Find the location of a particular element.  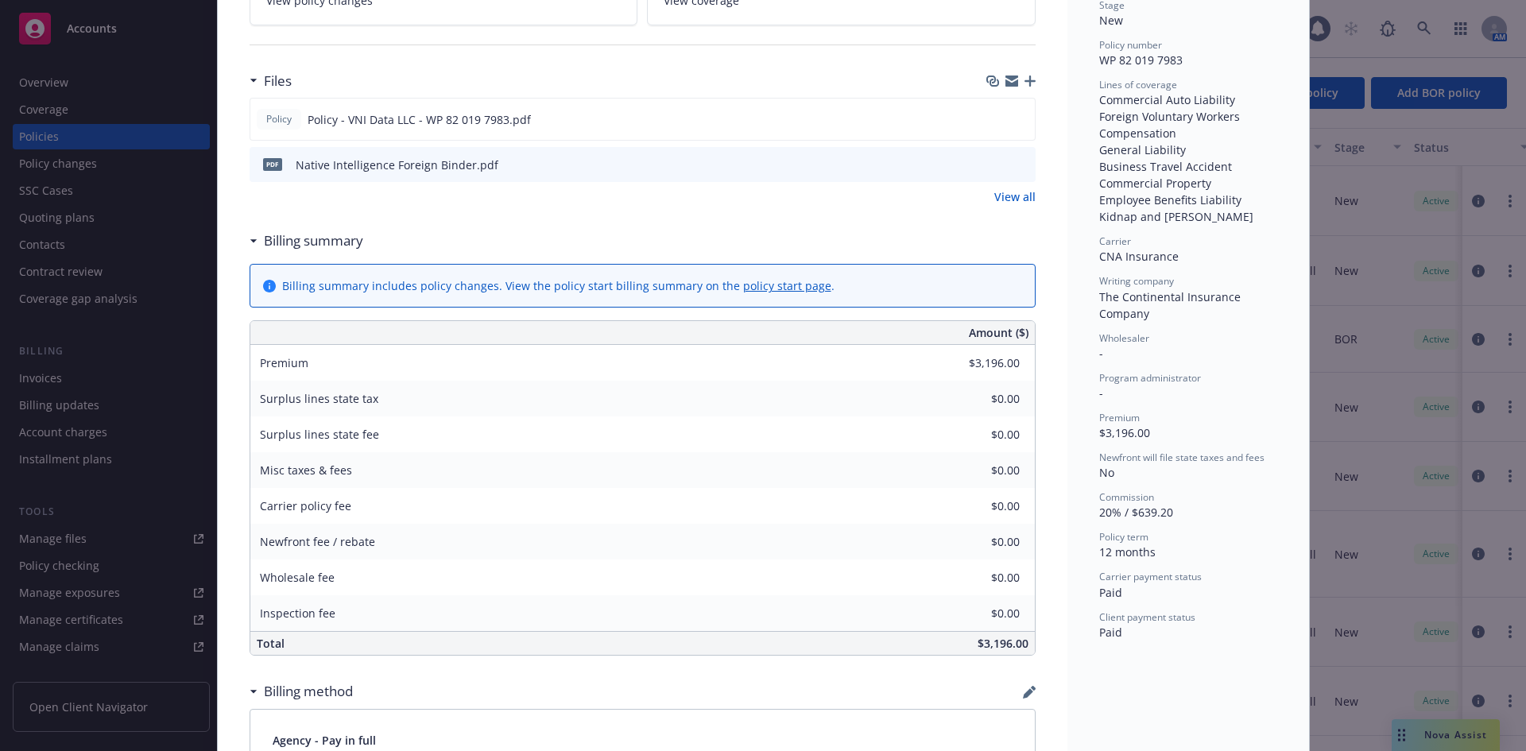

div: General Liability is located at coordinates (1189, 149).